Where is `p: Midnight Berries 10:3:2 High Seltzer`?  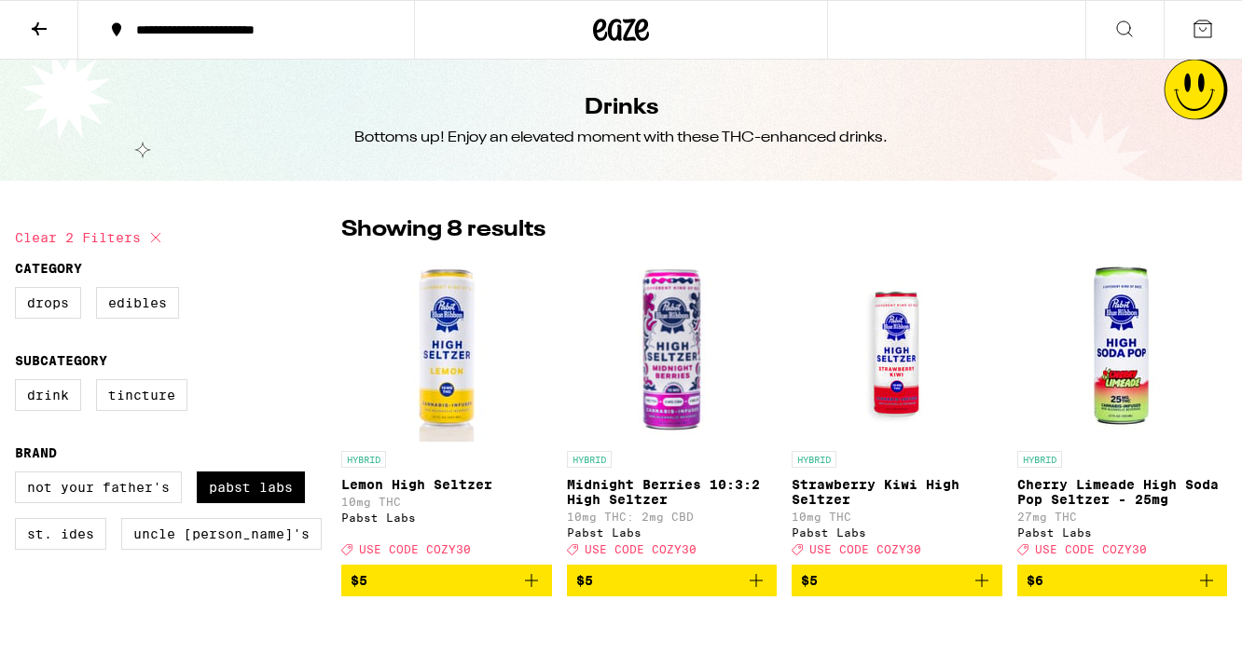
p: Midnight Berries 10:3:2 High Seltzer is located at coordinates (672, 492).